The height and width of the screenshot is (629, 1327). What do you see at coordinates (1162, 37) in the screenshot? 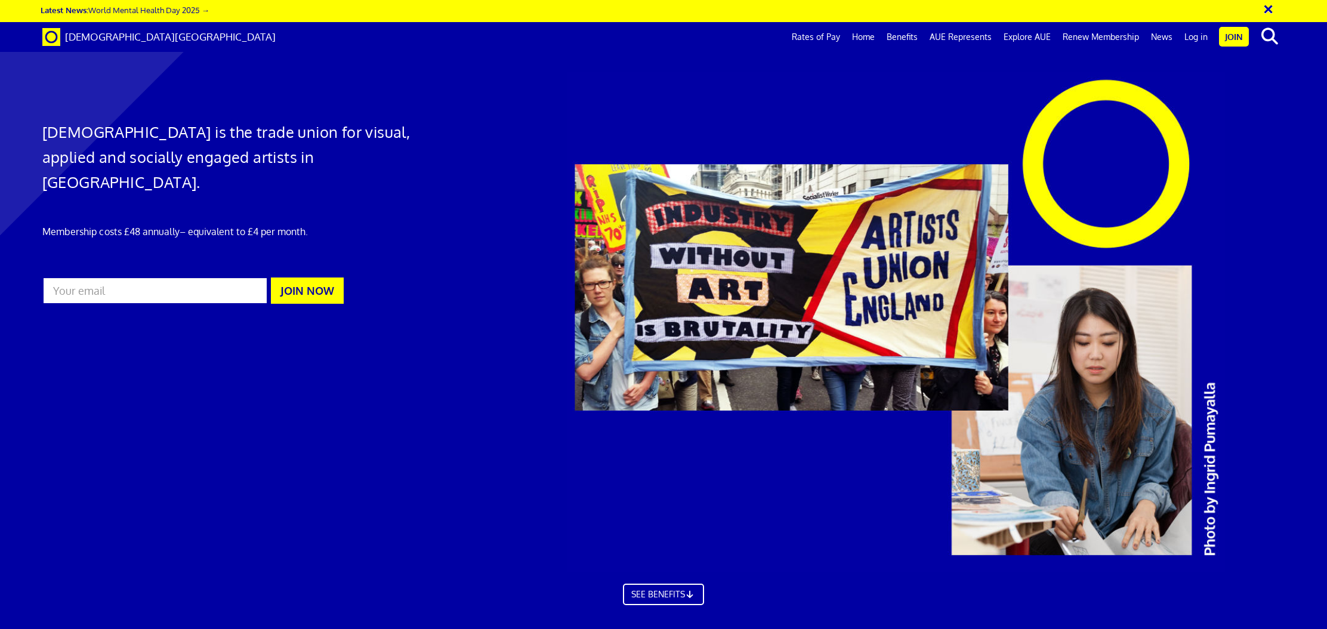
I see `a: News` at bounding box center [1162, 37].